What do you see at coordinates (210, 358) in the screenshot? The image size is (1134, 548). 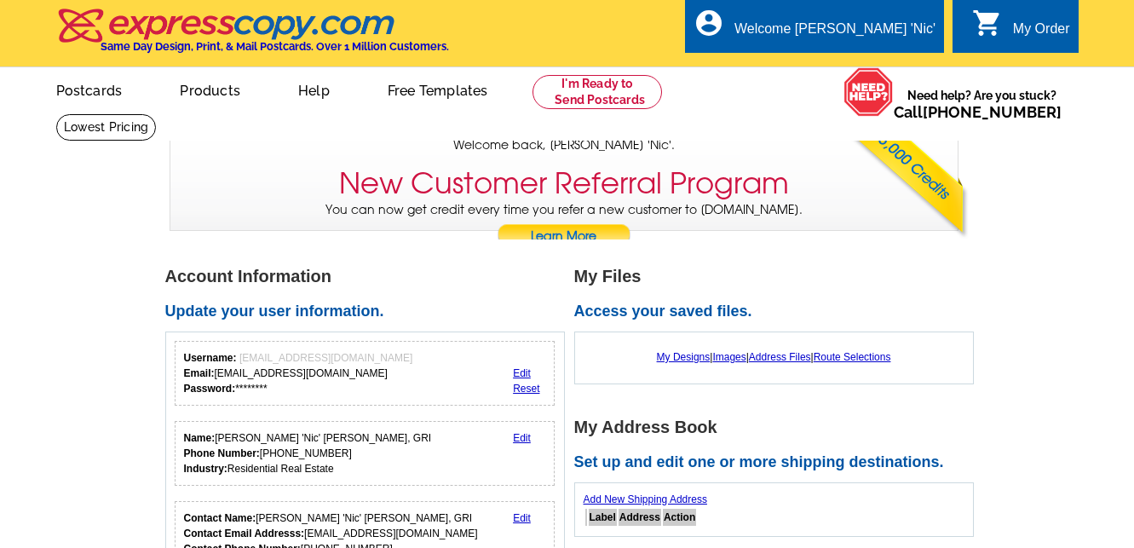 I see `strong: Username:` at bounding box center [210, 358].